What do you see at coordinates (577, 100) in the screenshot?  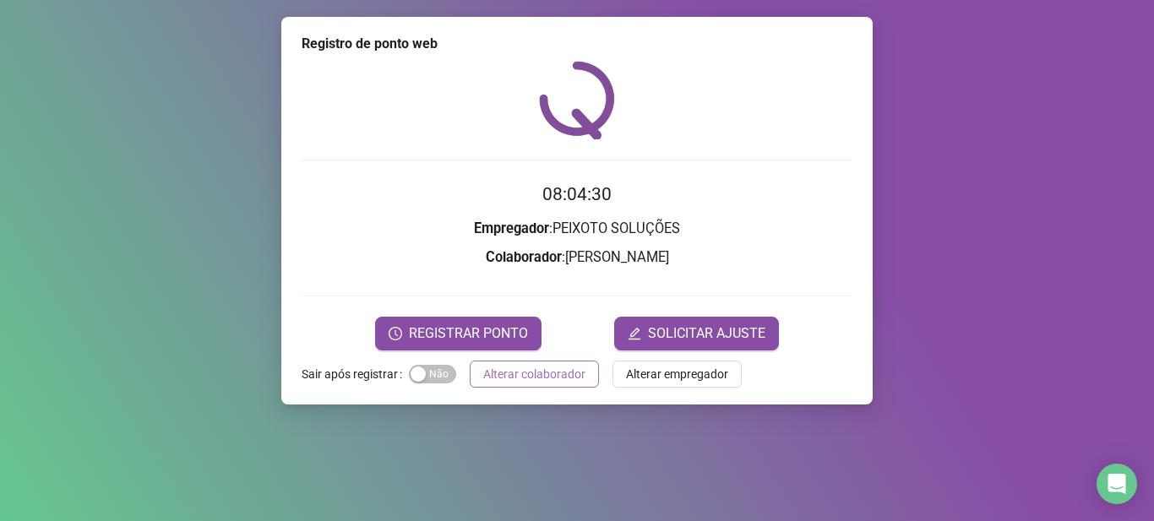 I see `img: QRPoint` at bounding box center [577, 100].